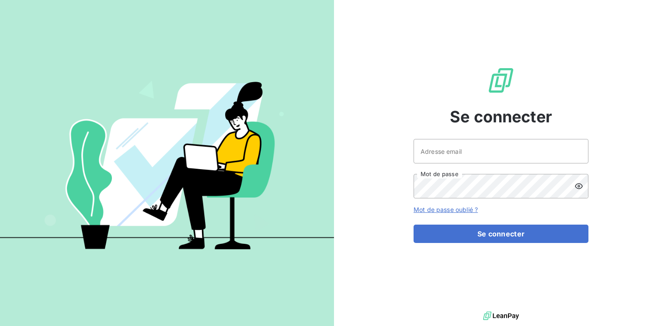 This screenshot has height=326, width=668. I want to click on img: Logo LeanPay, so click(501, 80).